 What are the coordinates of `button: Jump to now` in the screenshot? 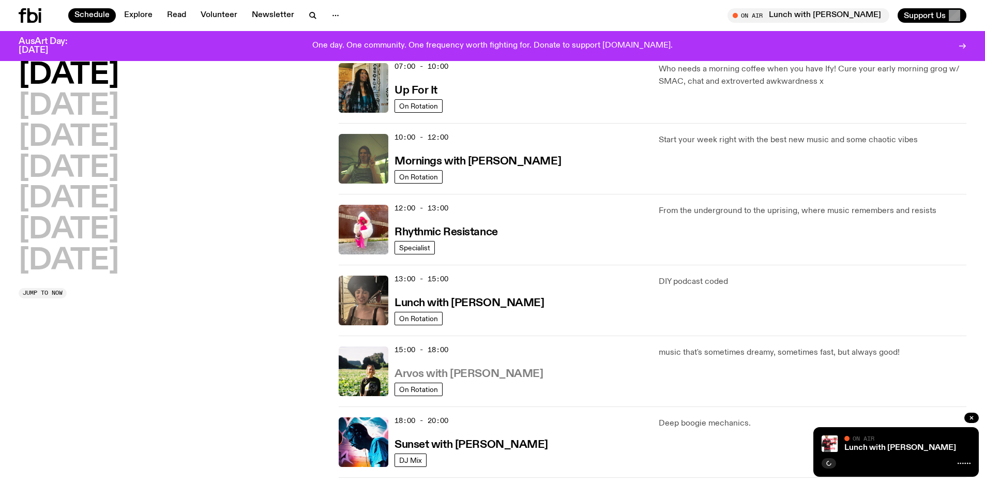 It's located at (42, 293).